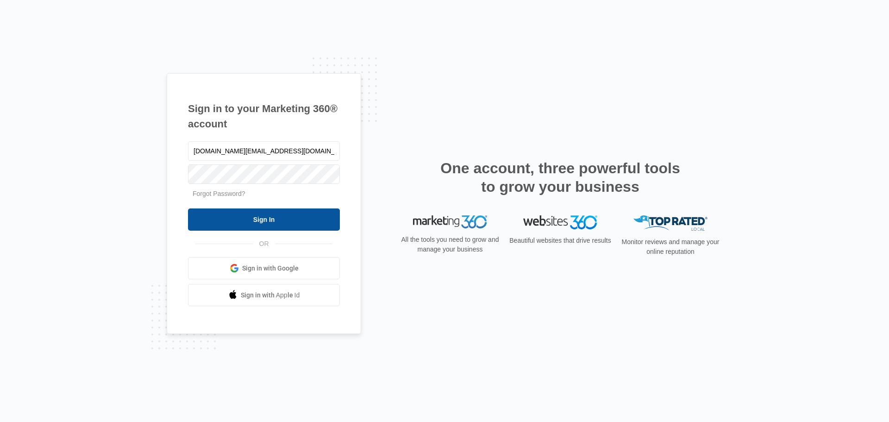  What do you see at coordinates (560, 177) in the screenshot?
I see `h2: One account, three powerful tools to grow your business` at bounding box center [560, 177].